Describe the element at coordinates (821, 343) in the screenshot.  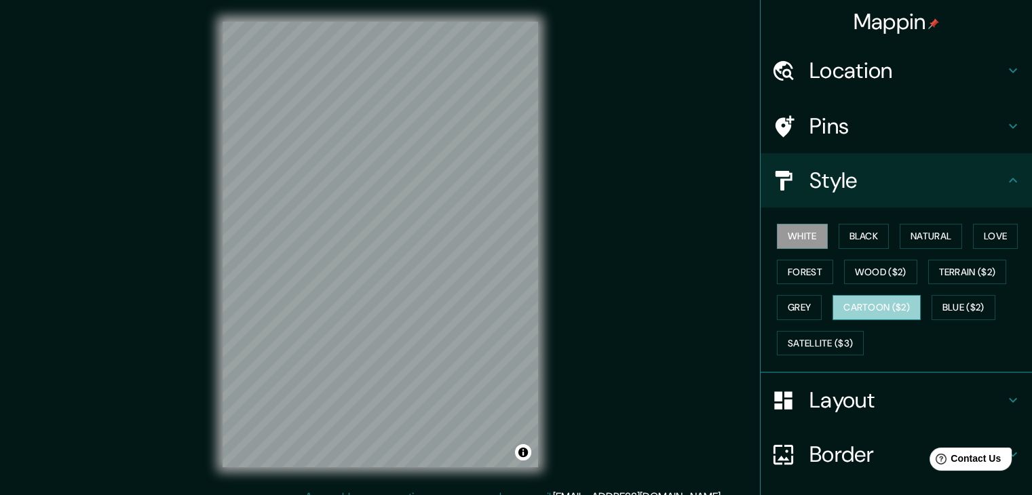
I see `button: Satellite ($3)` at that location.